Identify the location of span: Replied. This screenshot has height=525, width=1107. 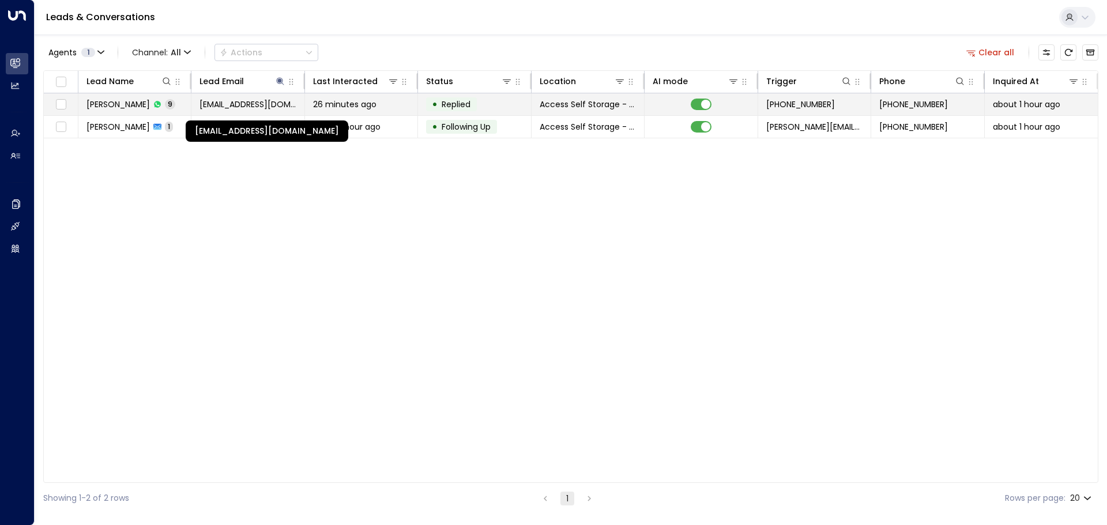
(456, 104).